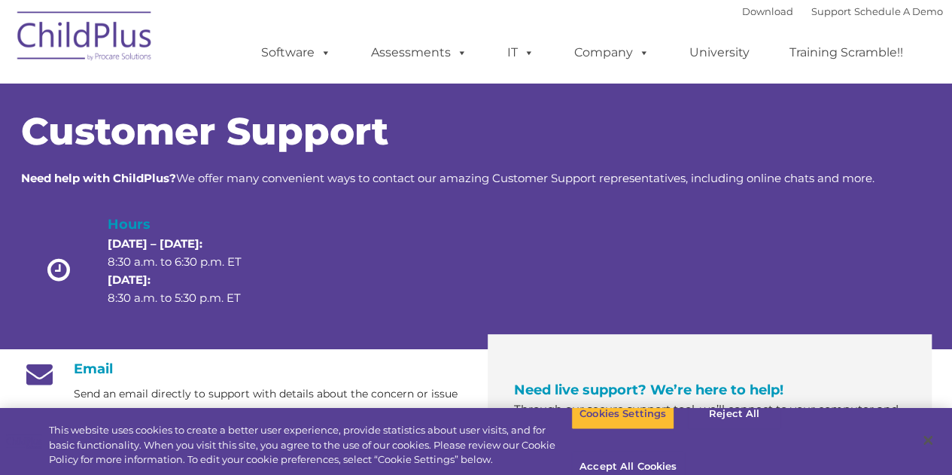 This screenshot has width=952, height=475. Describe the element at coordinates (899, 11) in the screenshot. I see `a: Schedule A Demo` at that location.